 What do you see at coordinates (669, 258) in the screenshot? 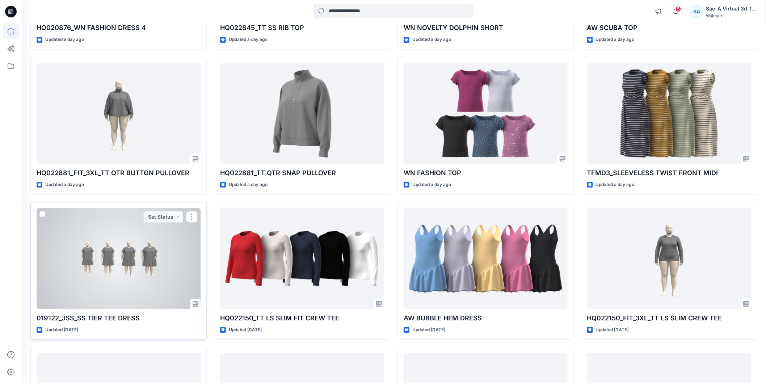
I see `a: HQ022150_FIT_3XL_TT LS SLIM CREW TEE` at bounding box center [669, 258].